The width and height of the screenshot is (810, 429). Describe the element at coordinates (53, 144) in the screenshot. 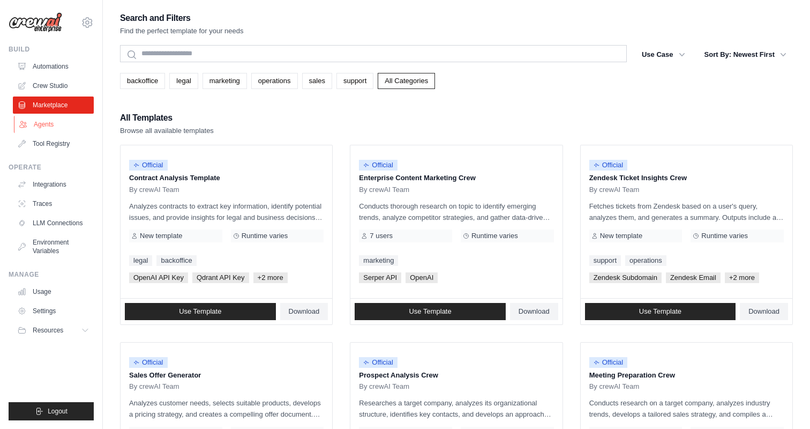

I see `a: Tool Registry` at that location.